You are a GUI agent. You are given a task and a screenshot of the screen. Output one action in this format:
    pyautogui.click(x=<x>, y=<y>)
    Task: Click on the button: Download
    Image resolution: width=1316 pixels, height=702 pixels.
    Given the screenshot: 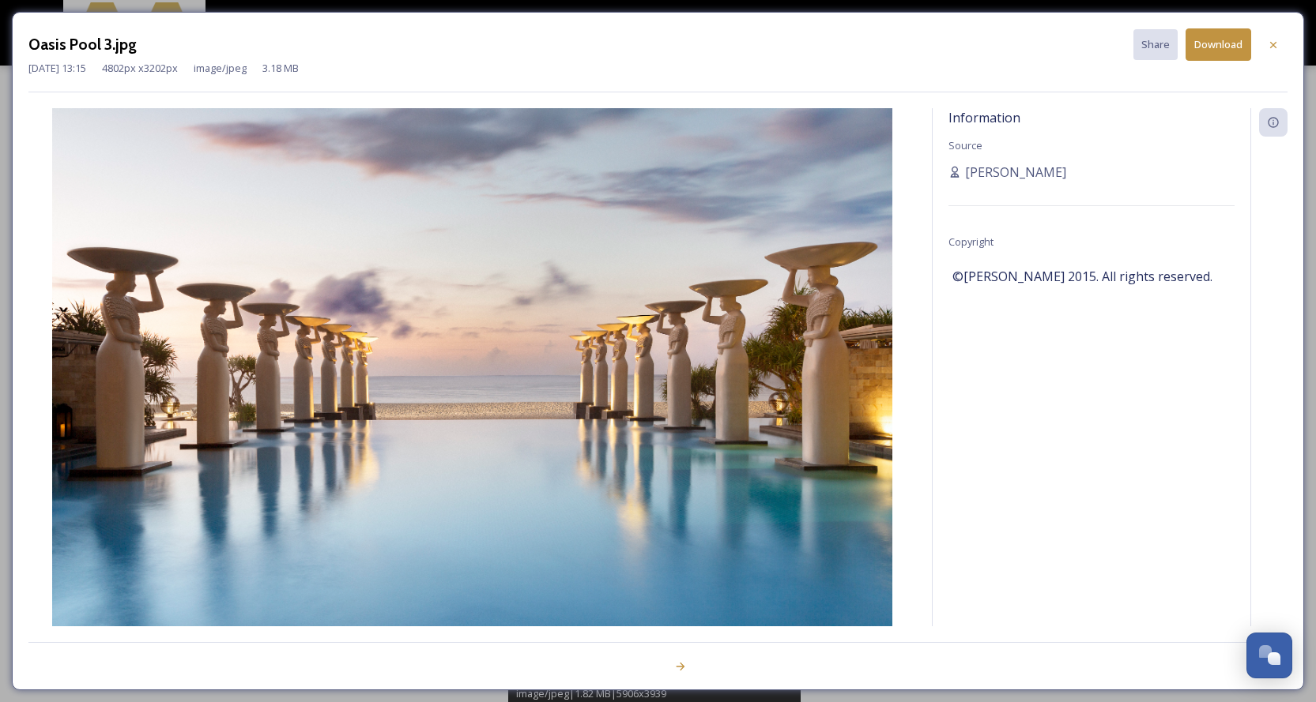 What is the action you would take?
    pyautogui.click(x=1218, y=44)
    